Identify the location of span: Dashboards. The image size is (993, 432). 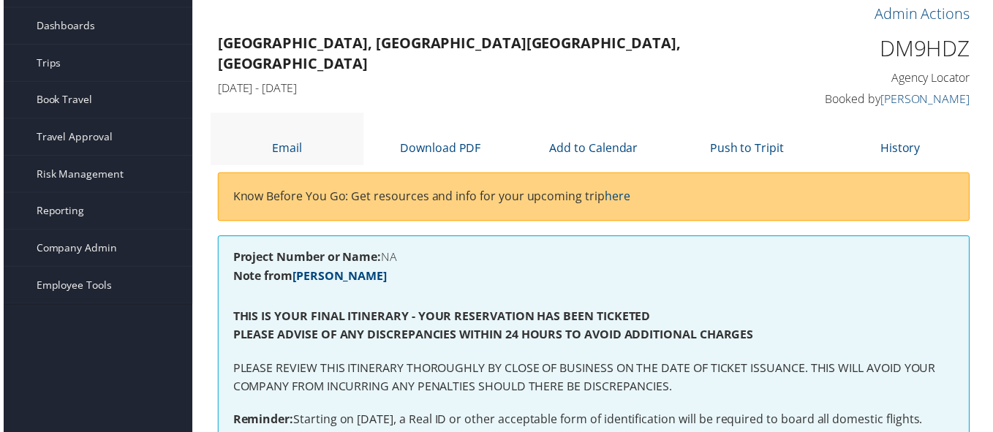
(62, 26).